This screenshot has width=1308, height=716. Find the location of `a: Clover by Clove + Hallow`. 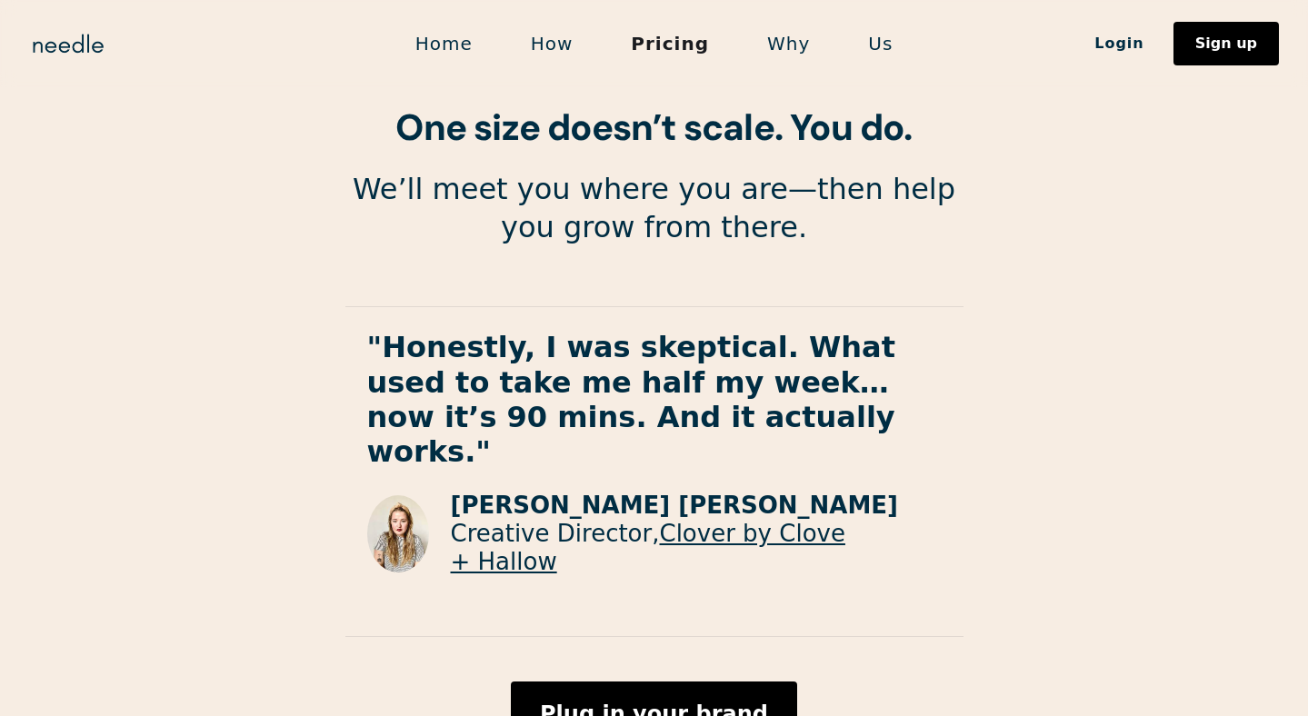

a: Clover by Clove + Hallow is located at coordinates (648, 547).